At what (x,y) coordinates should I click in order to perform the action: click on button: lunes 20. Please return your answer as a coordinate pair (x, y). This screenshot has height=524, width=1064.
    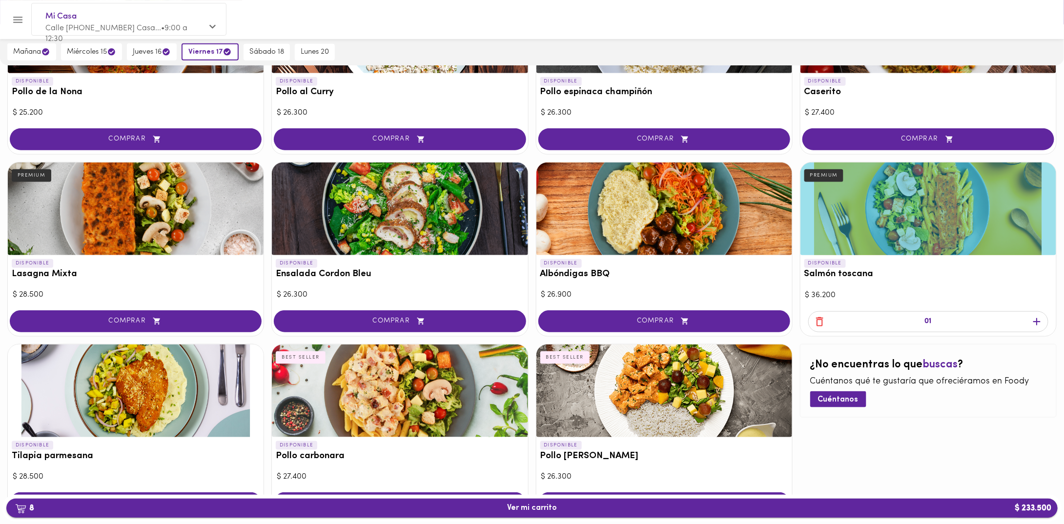
    Looking at the image, I should click on (315, 52).